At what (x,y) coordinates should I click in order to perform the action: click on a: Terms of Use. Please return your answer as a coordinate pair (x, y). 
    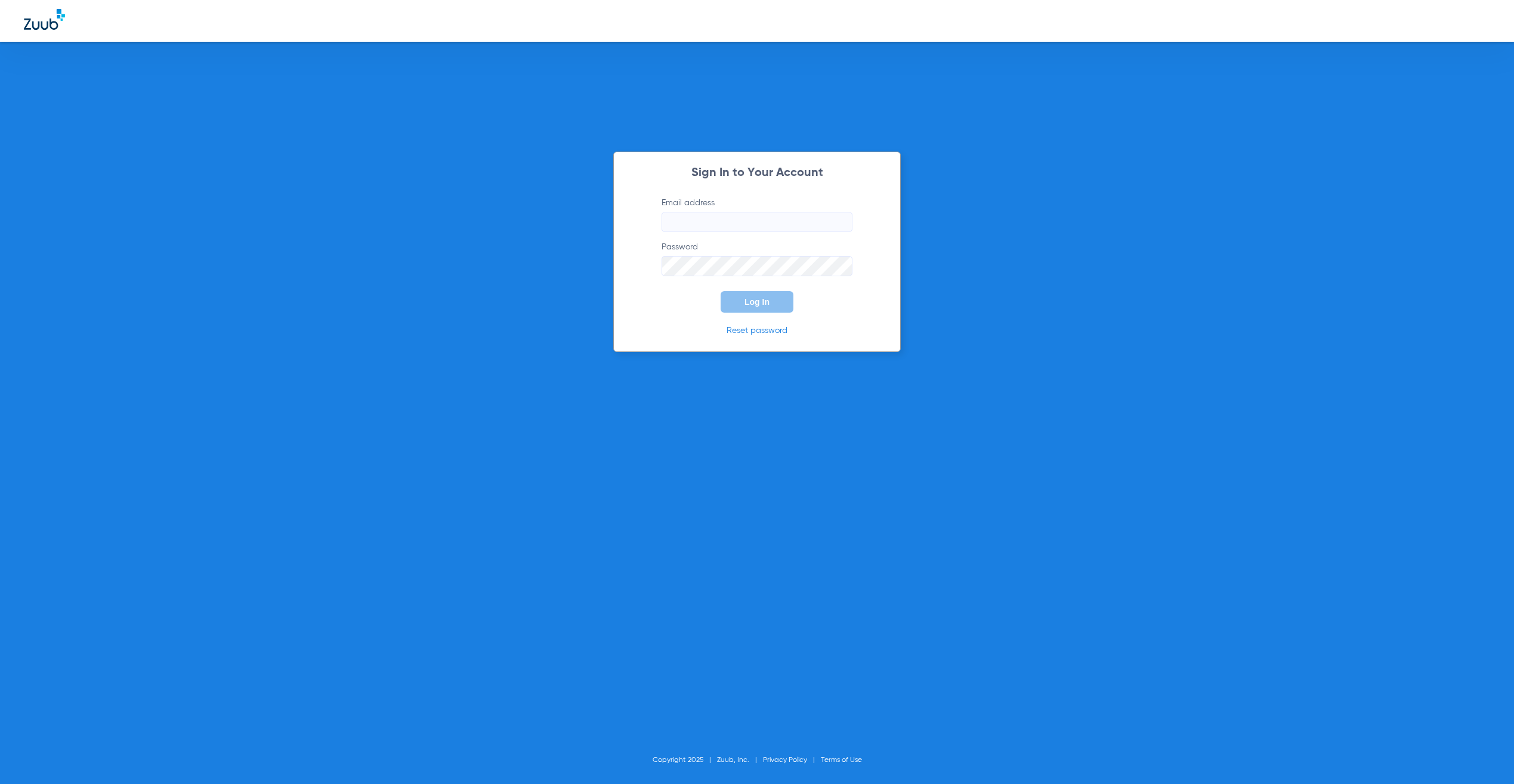
    Looking at the image, I should click on (841, 760).